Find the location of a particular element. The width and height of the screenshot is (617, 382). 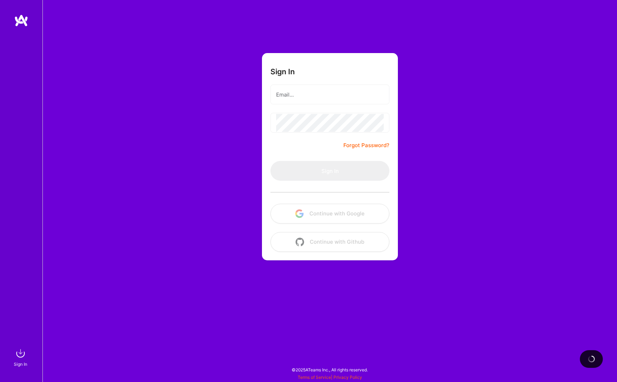

a: sign inSign In is located at coordinates (21, 357).